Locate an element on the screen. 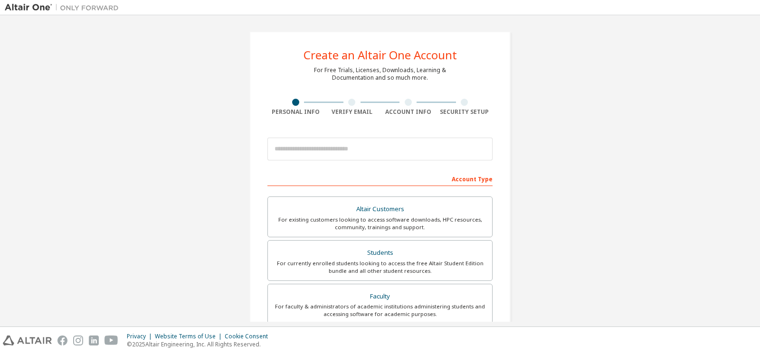  div: For Free Trials, Licenses, Downloads, Learning & Documentation and so much more. is located at coordinates (380, 74).